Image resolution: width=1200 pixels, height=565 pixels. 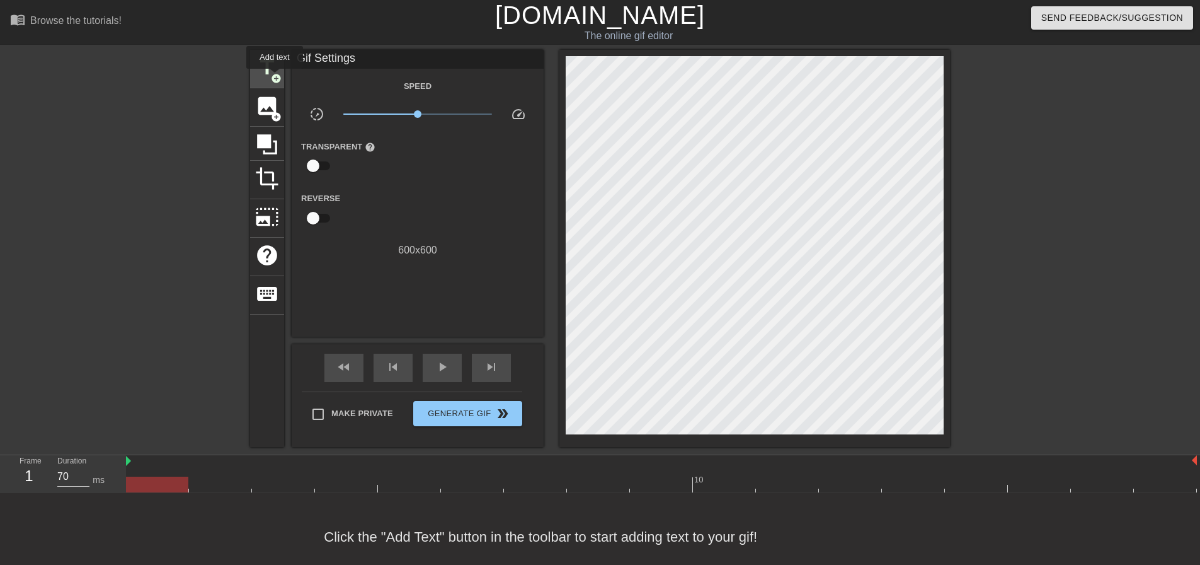 What do you see at coordinates (267, 178) in the screenshot?
I see `span: crop` at bounding box center [267, 178].